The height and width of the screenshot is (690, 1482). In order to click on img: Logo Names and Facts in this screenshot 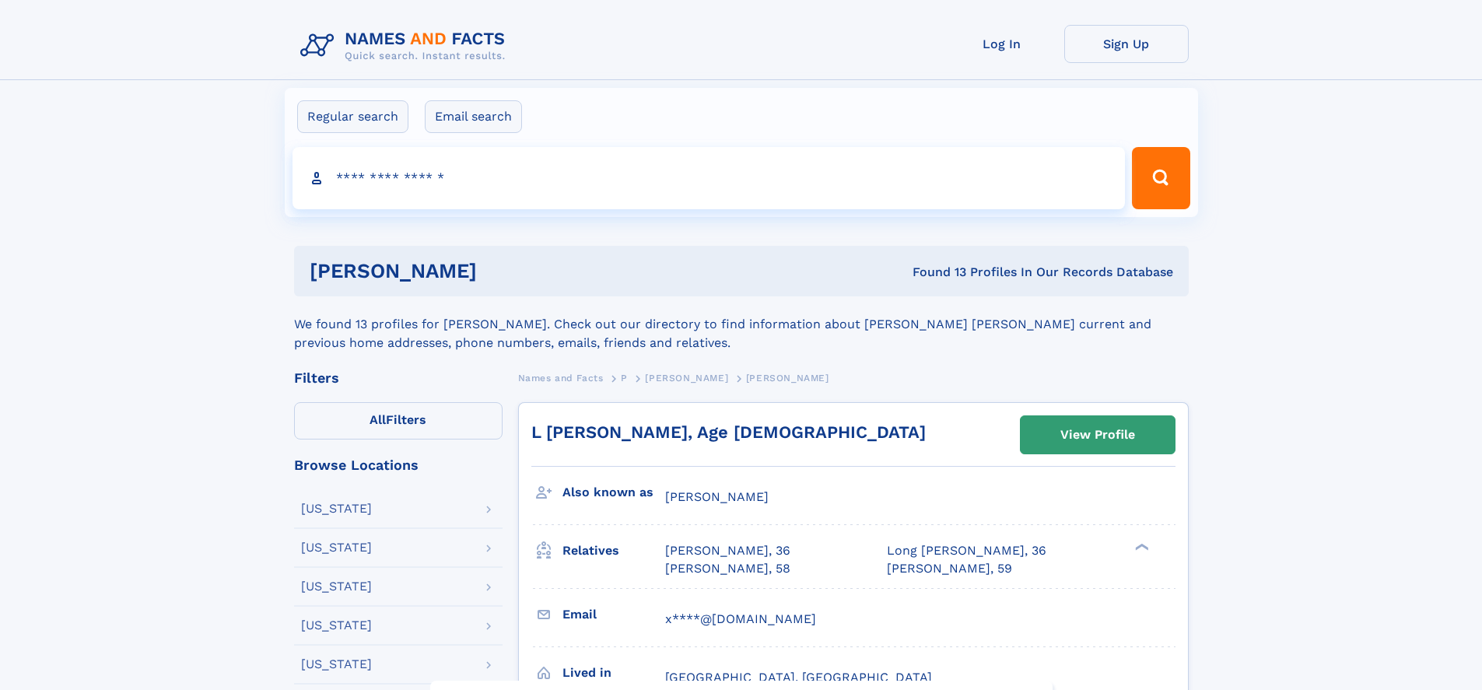, I will do `click(406, 46)`.